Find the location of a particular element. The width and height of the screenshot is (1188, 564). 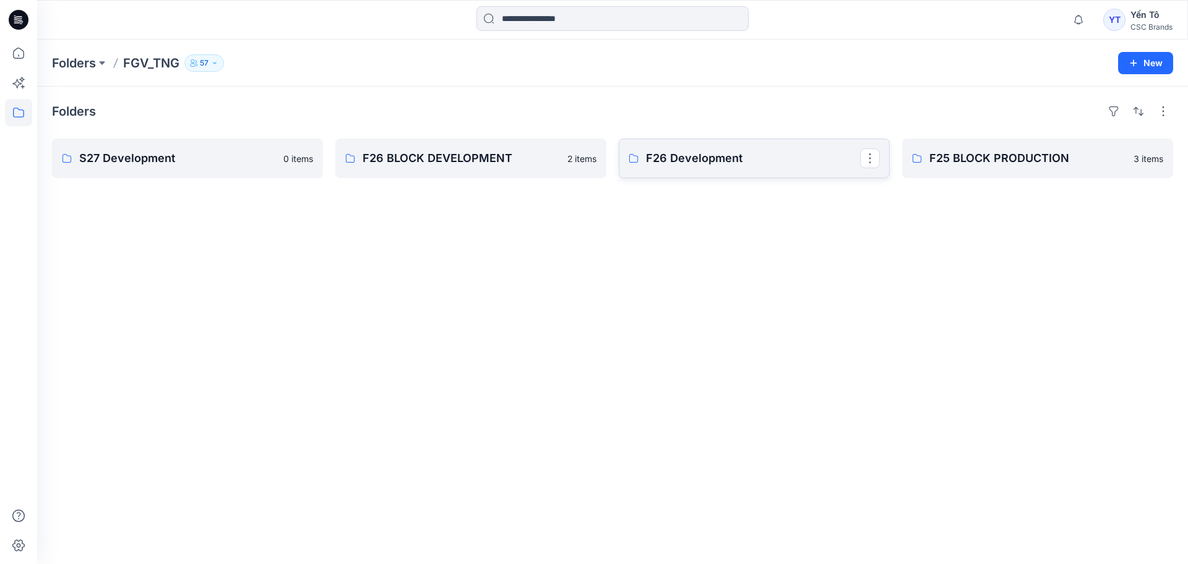

p: FGV_TNG is located at coordinates (151, 63).